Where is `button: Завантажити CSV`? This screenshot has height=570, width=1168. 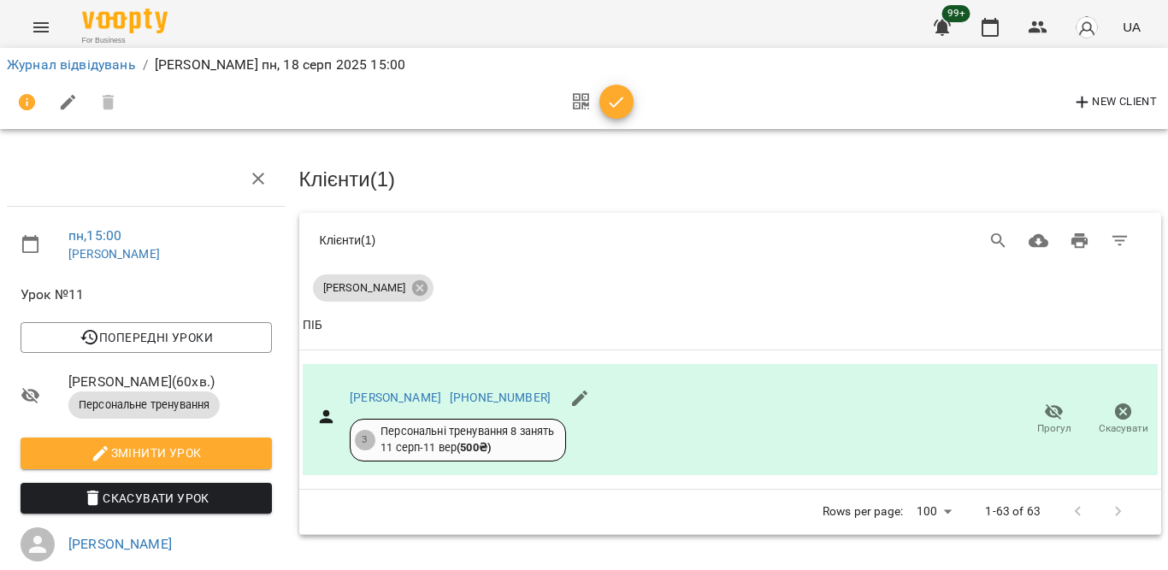 button: Завантажити CSV is located at coordinates (1039, 241).